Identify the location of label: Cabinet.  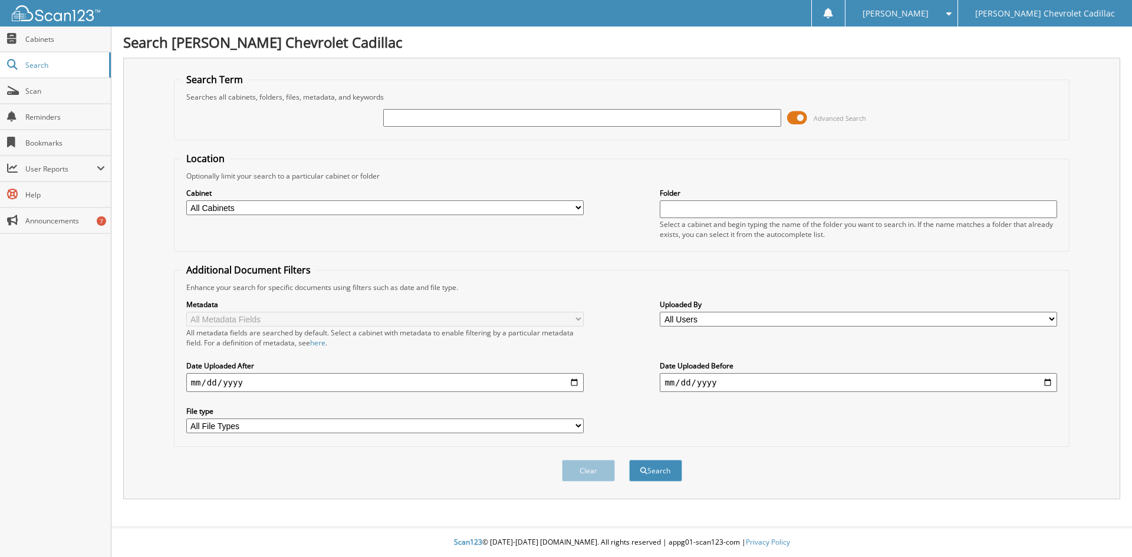
(385, 193).